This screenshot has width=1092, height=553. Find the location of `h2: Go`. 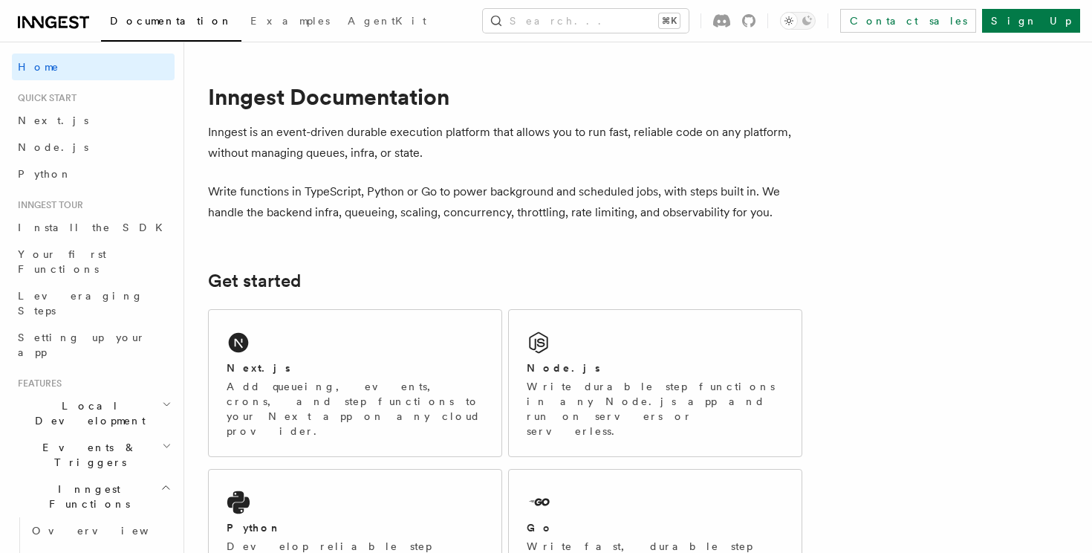

h2: Go is located at coordinates (540, 527).